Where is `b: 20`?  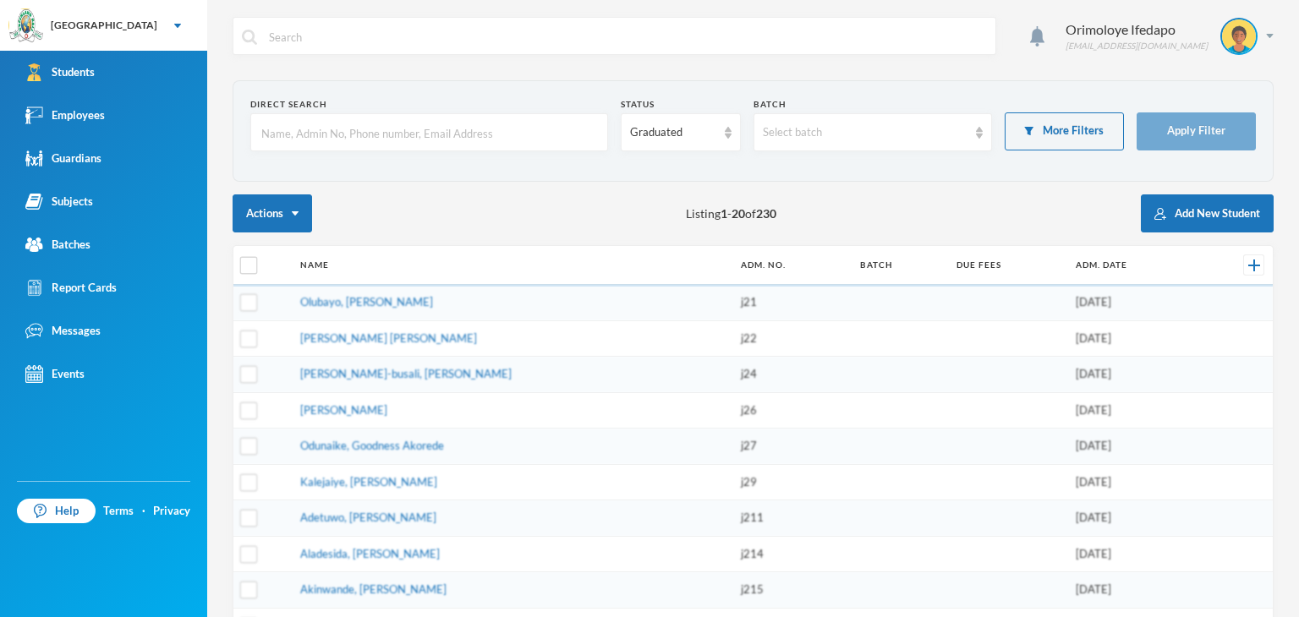
b: 20 is located at coordinates (738, 213).